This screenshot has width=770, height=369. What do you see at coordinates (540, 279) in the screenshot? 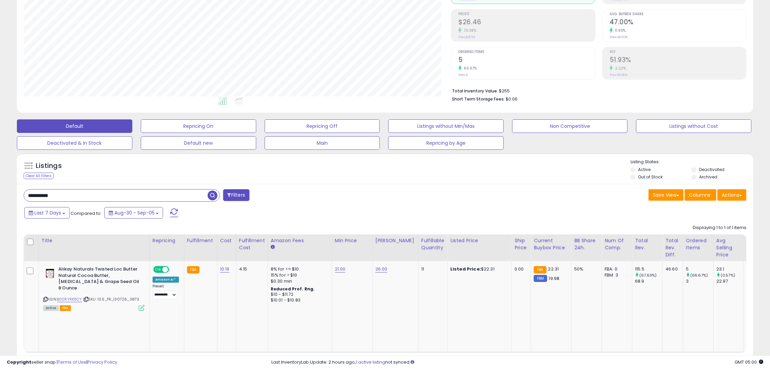
I see `small: FBM` at bounding box center [540, 279].